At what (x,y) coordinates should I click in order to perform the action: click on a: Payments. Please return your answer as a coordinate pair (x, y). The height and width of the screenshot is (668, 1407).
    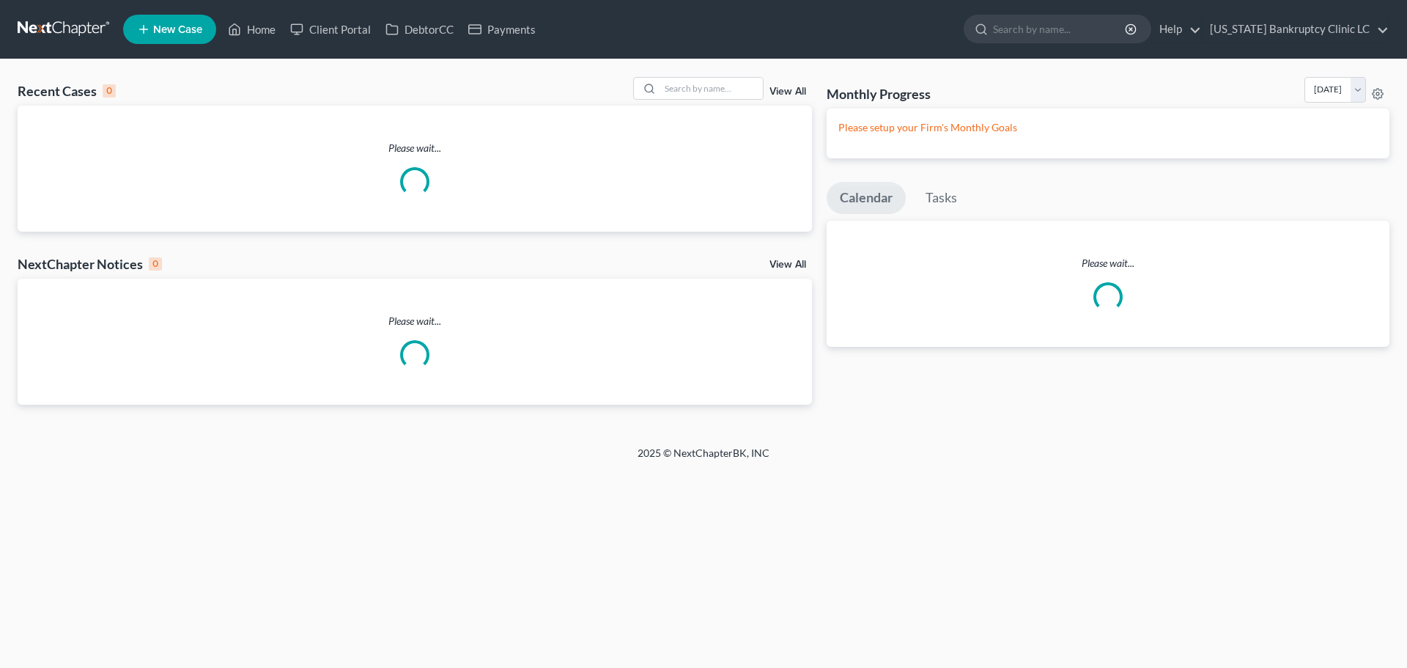
    Looking at the image, I should click on (502, 29).